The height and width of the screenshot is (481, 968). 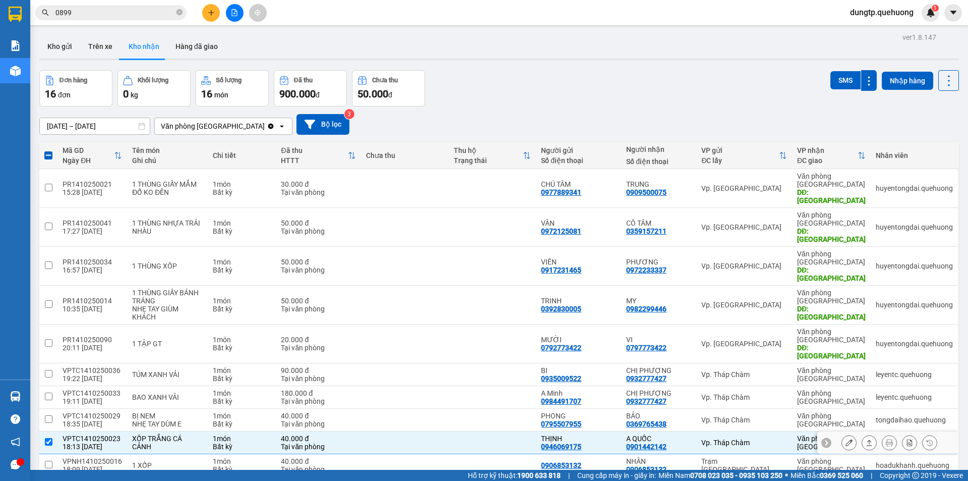 What do you see at coordinates (646, 192) in the screenshot?
I see `div: 0909500075` at bounding box center [646, 192].